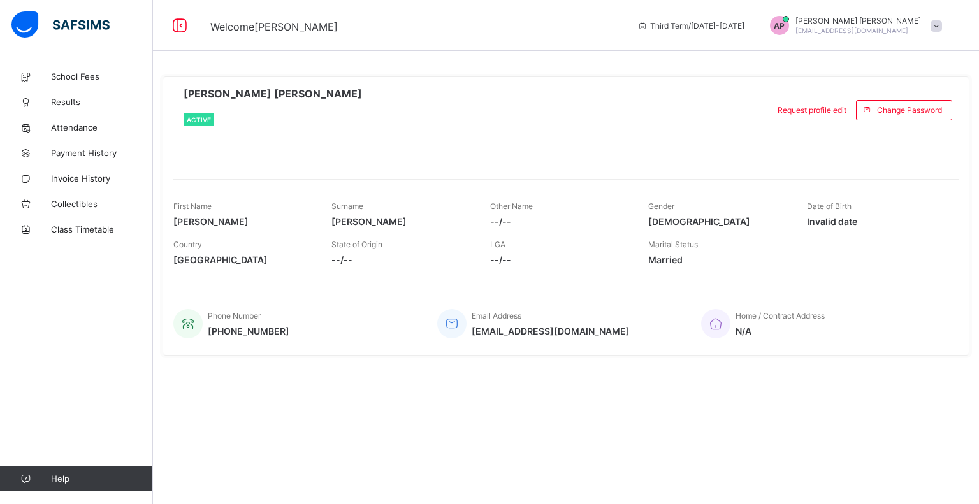 This screenshot has height=504, width=979. What do you see at coordinates (673, 244) in the screenshot?
I see `span: Marital Status` at bounding box center [673, 244].